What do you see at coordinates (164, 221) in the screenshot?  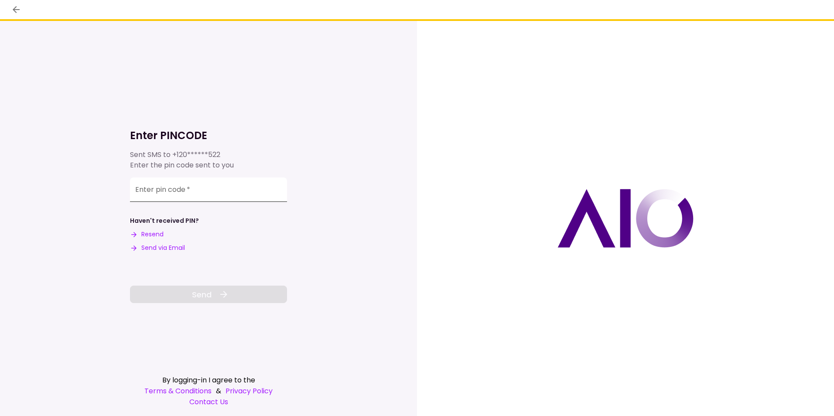 I see `div: Haven't received PIN?` at bounding box center [164, 221].